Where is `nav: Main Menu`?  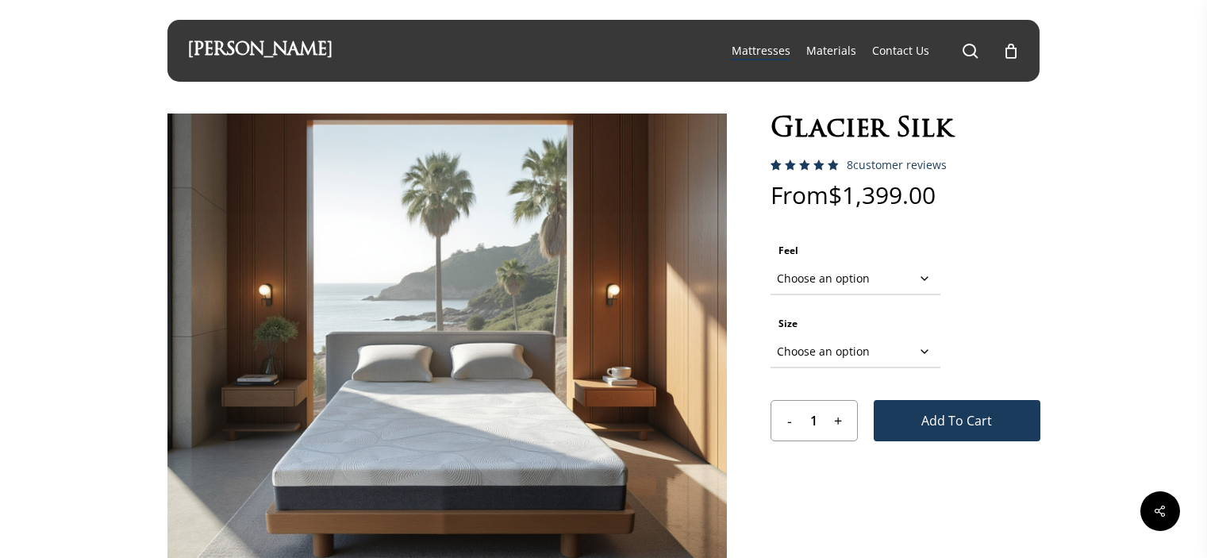 nav: Main Menu is located at coordinates (871, 51).